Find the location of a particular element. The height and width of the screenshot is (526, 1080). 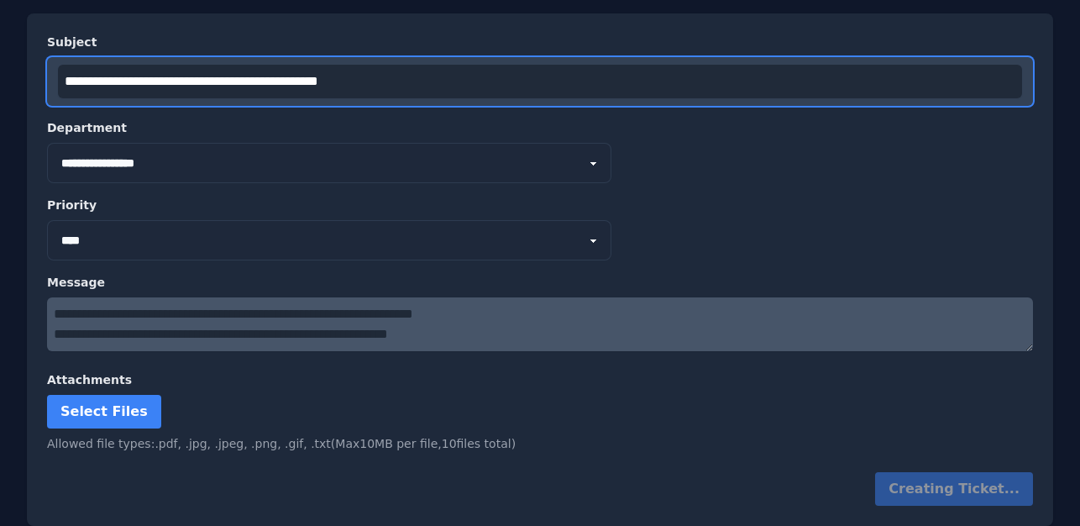

div: Allowed file types: .pdf, .jpg, .jpeg, .png, .gif, .txt (Max 10 MB per file, 10 files total) is located at coordinates (540, 444).